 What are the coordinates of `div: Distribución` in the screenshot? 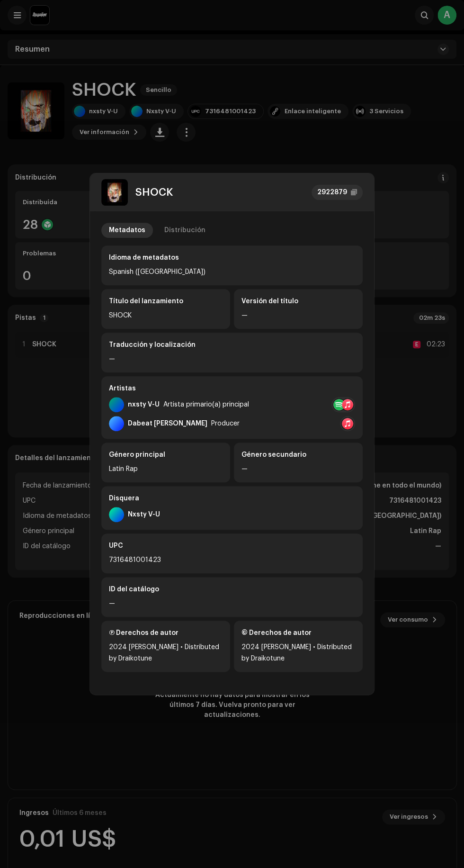 It's located at (185, 230).